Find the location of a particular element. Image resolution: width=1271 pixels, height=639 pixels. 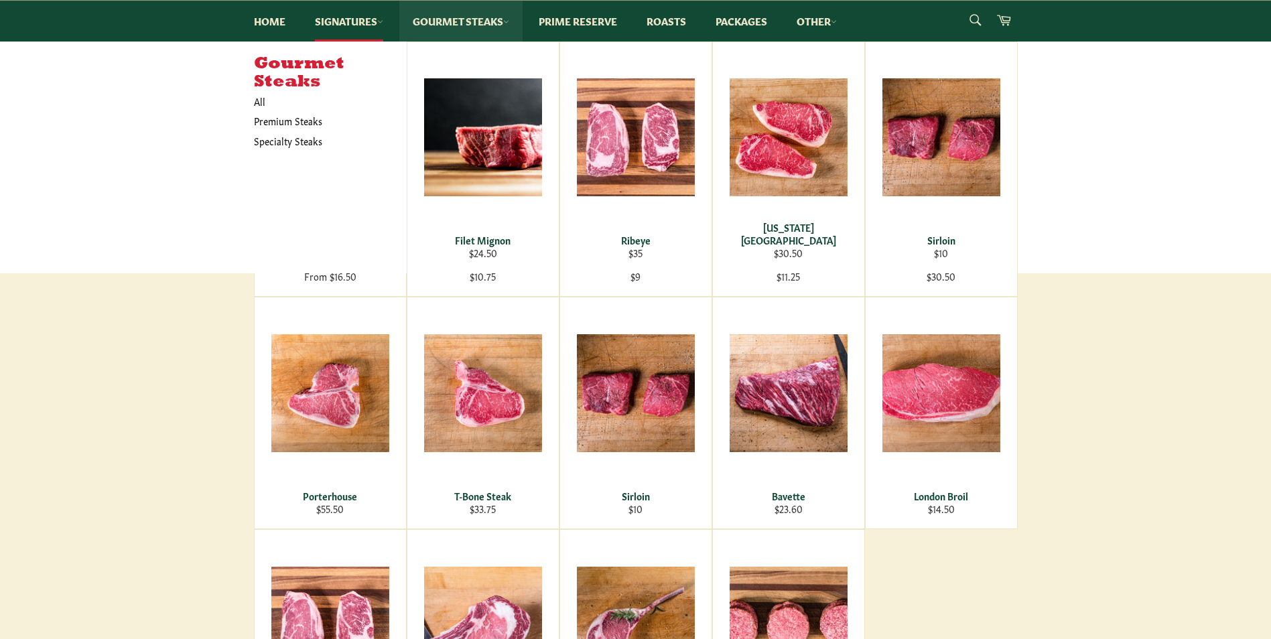

div: From $16.50 is located at coordinates (330, 276).